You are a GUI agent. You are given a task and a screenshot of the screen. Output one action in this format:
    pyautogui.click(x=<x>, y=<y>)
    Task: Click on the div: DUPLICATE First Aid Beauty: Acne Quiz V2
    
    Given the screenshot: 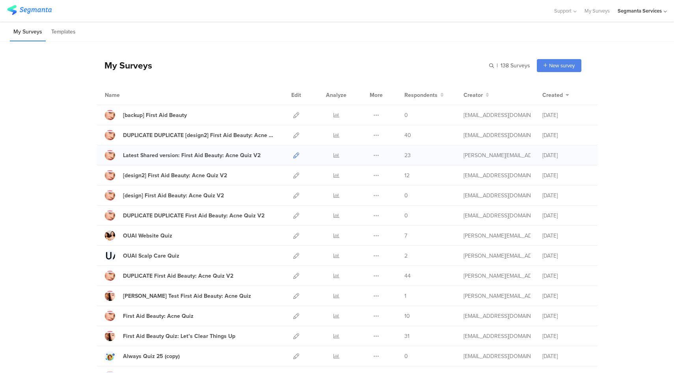 What is the action you would take?
    pyautogui.click(x=178, y=276)
    